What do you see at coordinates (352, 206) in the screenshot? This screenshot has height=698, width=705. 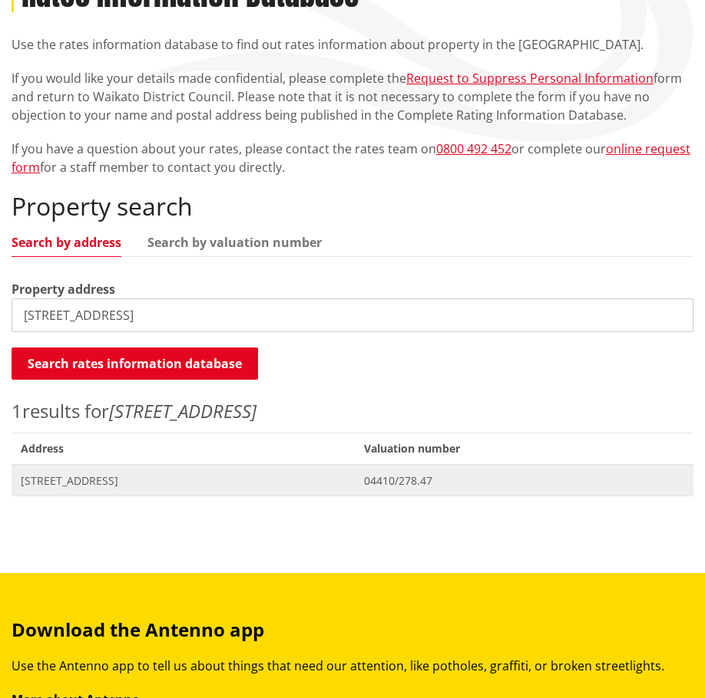 I see `h2: Property search` at bounding box center [352, 206].